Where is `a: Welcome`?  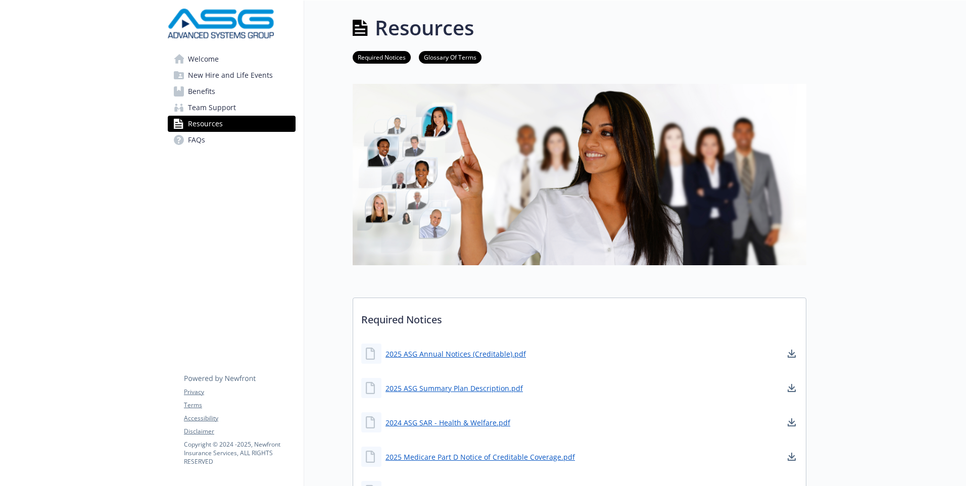
a: Welcome is located at coordinates (232, 59).